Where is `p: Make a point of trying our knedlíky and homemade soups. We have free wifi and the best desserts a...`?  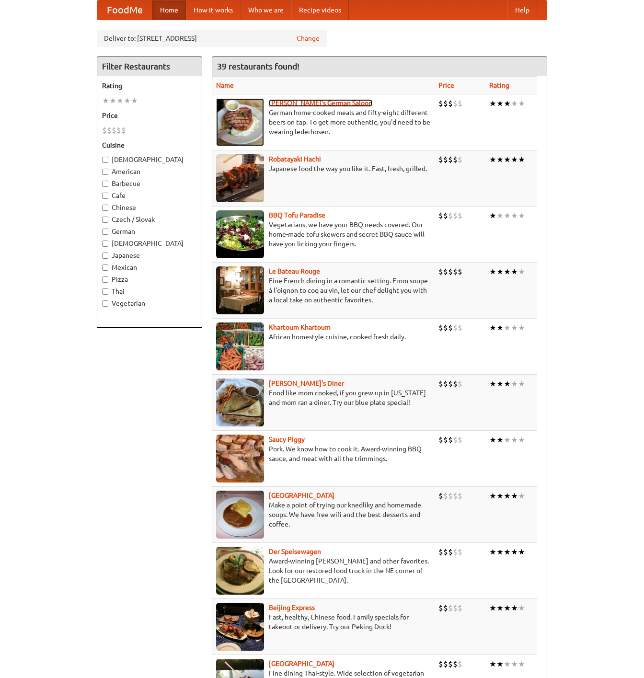 p: Make a point of trying our knedlíky and homemade soups. We have free wifi and the best desserts a... is located at coordinates (323, 515).